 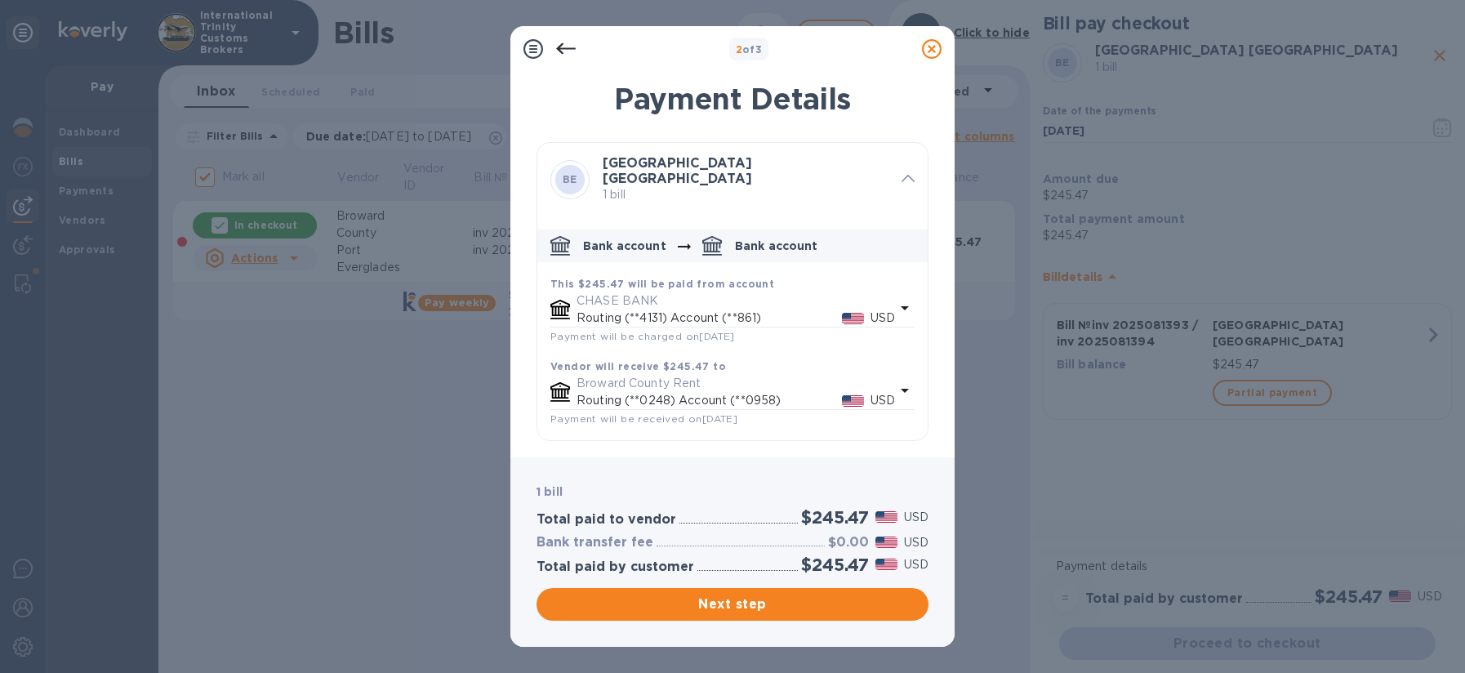 I want to click on div: default-method, so click(x=733, y=332).